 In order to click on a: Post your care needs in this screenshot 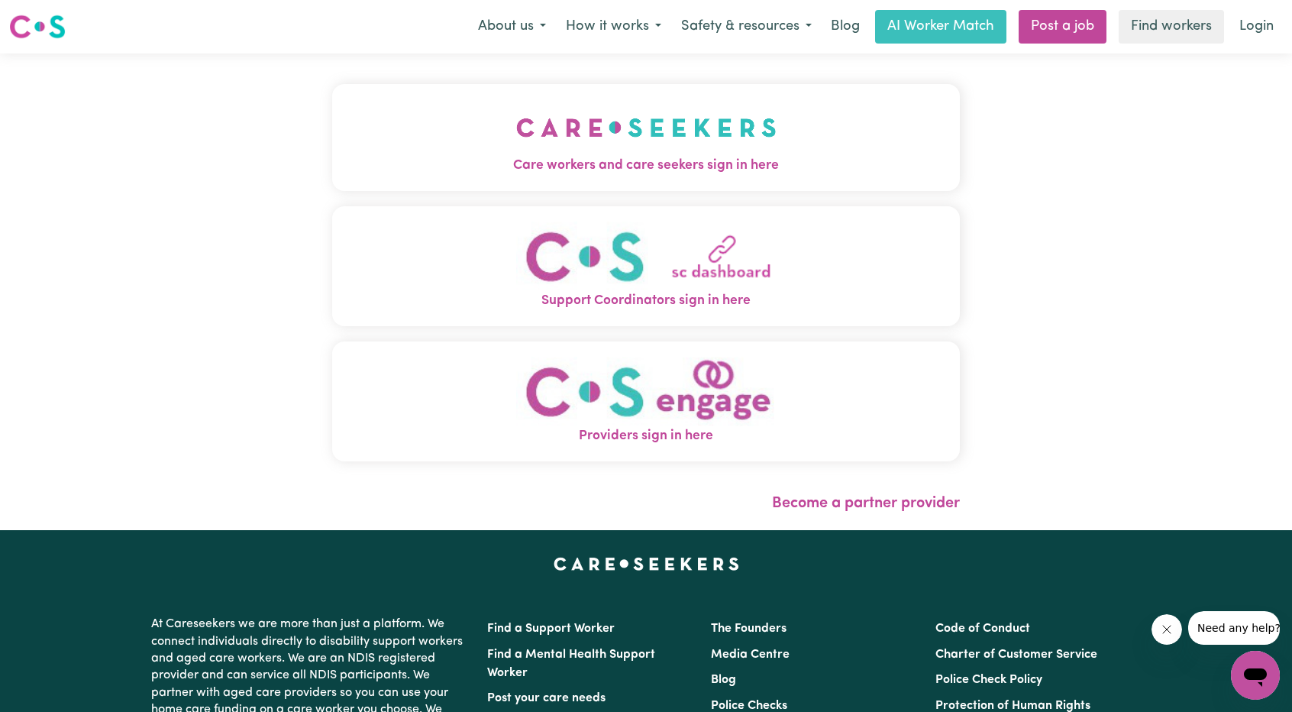, I will do `click(546, 698)`.